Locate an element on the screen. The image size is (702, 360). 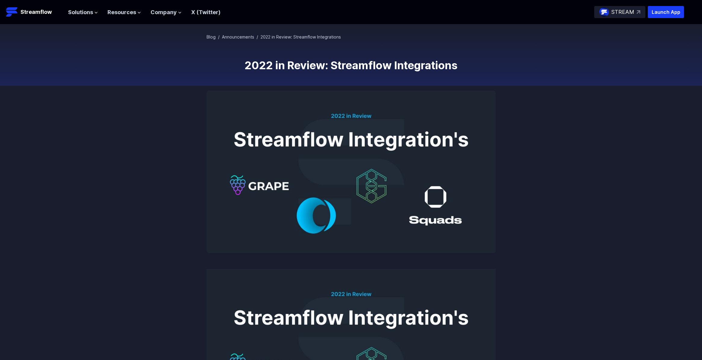
p: Launch App is located at coordinates (666, 12).